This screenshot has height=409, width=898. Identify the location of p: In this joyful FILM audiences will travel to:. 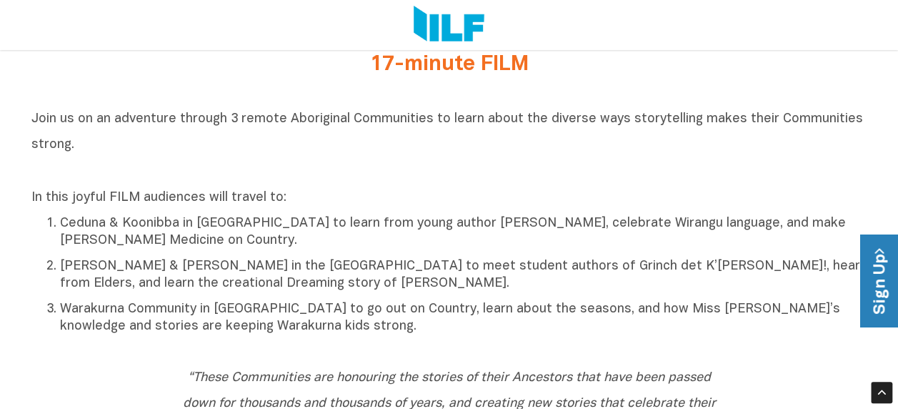
(450, 198).